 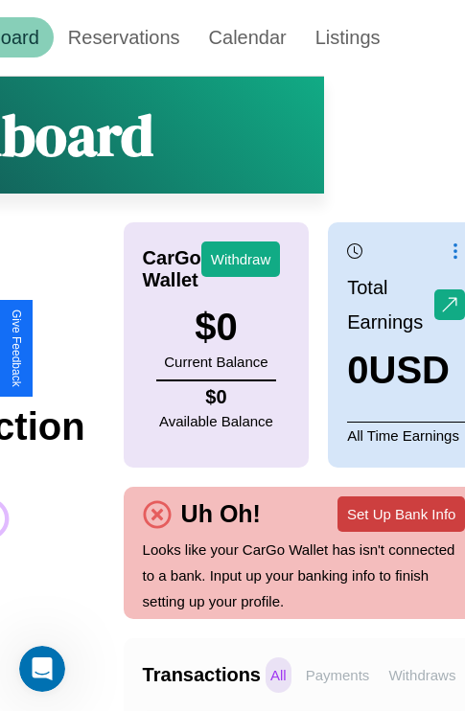 I want to click on h3: $ 0, so click(x=216, y=327).